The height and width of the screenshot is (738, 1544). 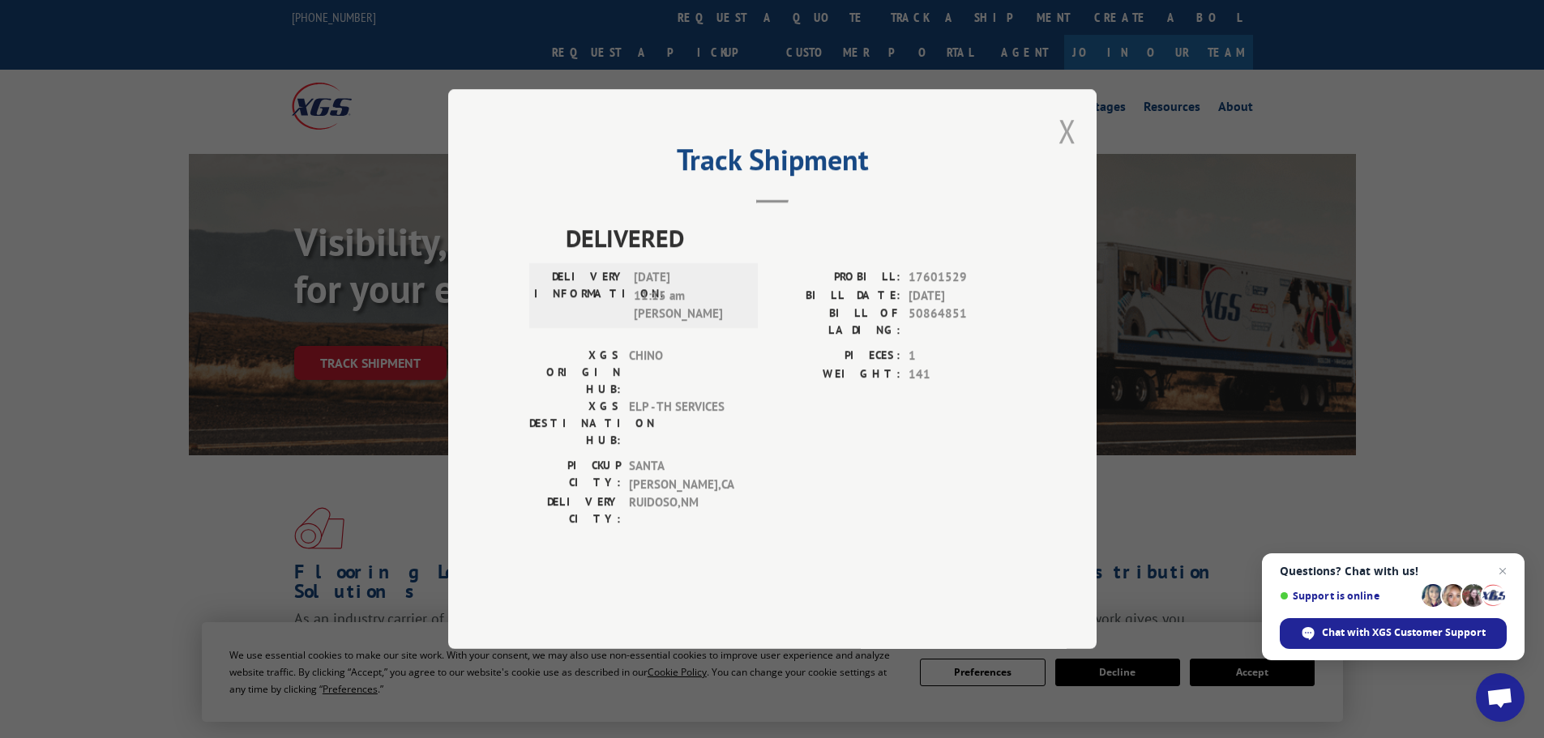 What do you see at coordinates (1404, 633) in the screenshot?
I see `span: Chat with XGS Customer Support` at bounding box center [1404, 633].